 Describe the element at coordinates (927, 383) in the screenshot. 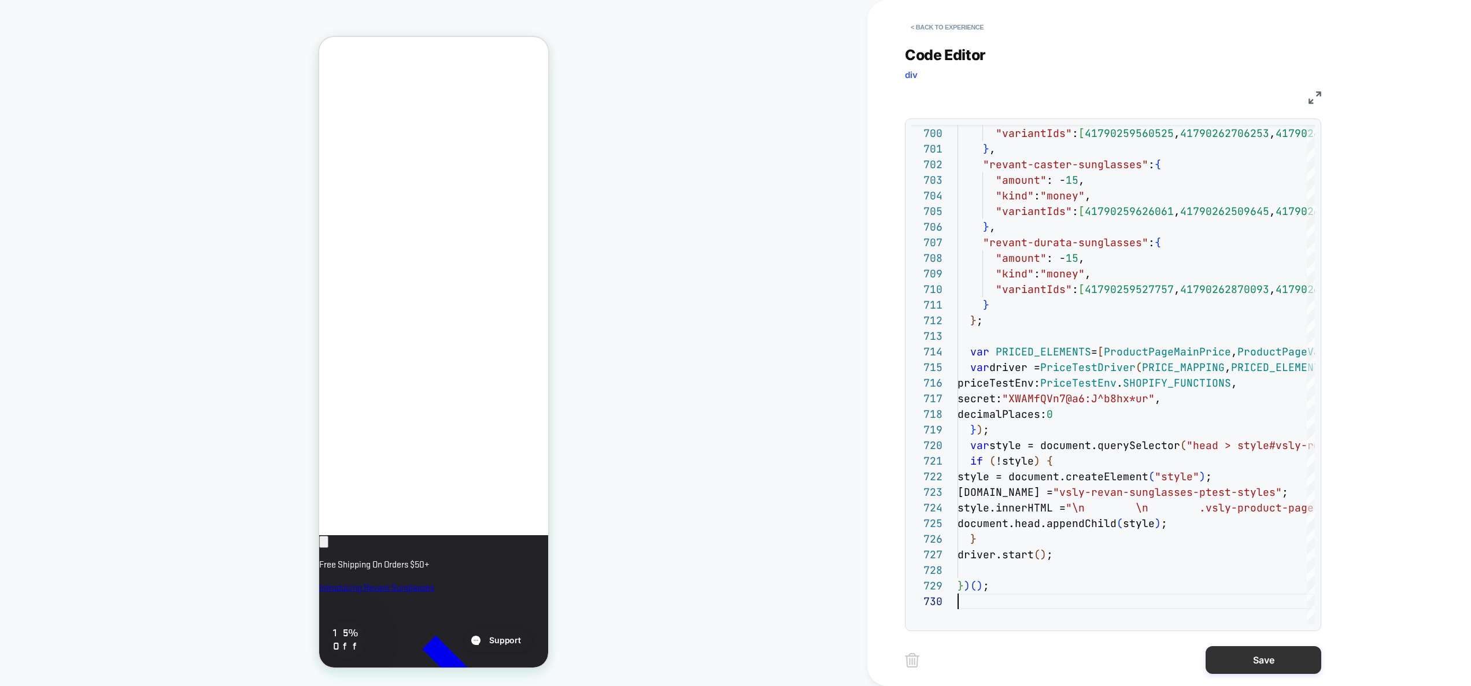

I see `div: 716` at that location.